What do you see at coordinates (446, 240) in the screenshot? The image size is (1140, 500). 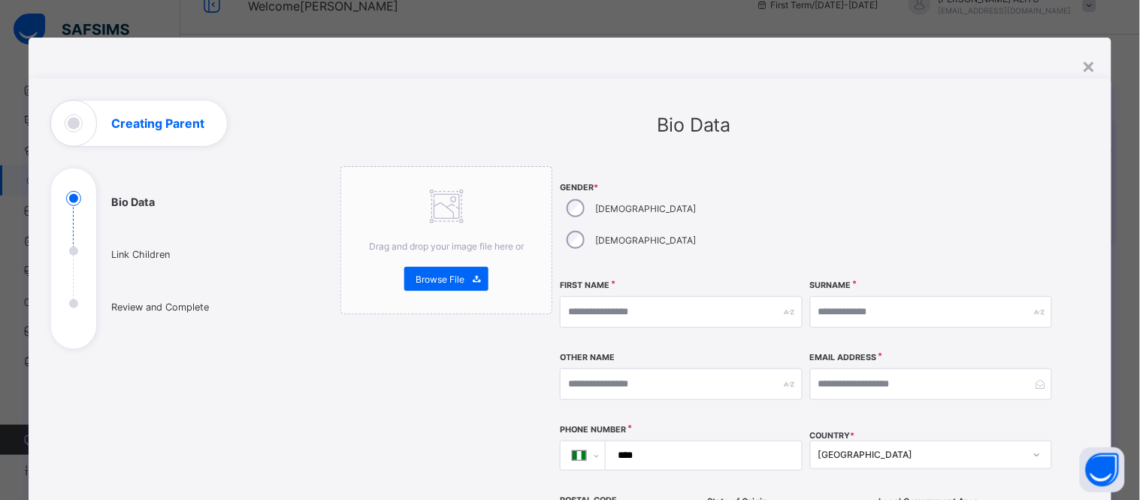 I see `div: Drag and drop your image file here orBrowse File` at bounding box center [446, 240].